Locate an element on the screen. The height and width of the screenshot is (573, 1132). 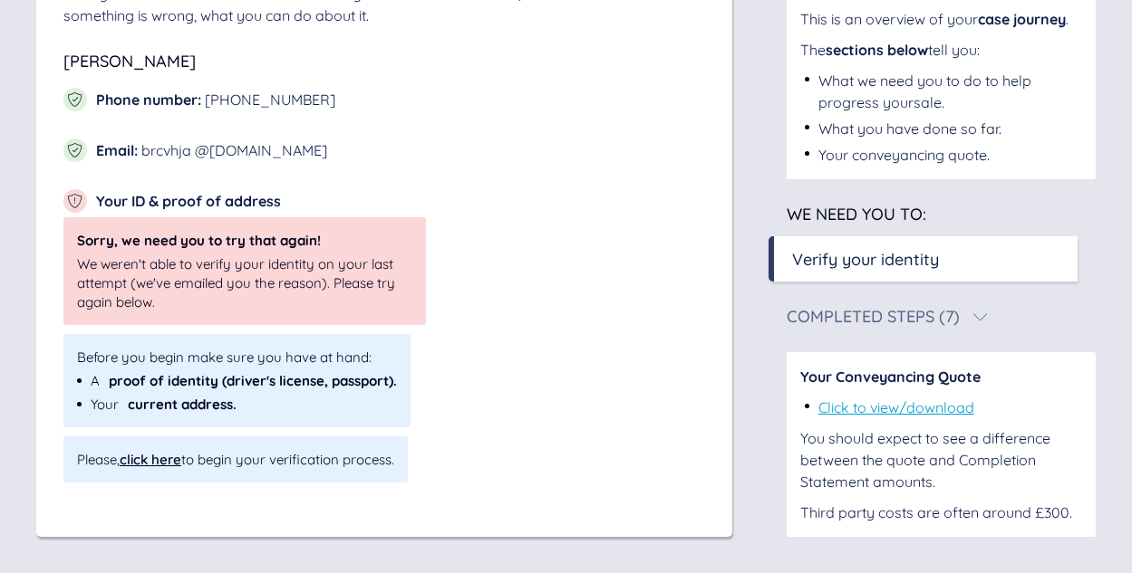
span: current address. is located at coordinates (182, 404).